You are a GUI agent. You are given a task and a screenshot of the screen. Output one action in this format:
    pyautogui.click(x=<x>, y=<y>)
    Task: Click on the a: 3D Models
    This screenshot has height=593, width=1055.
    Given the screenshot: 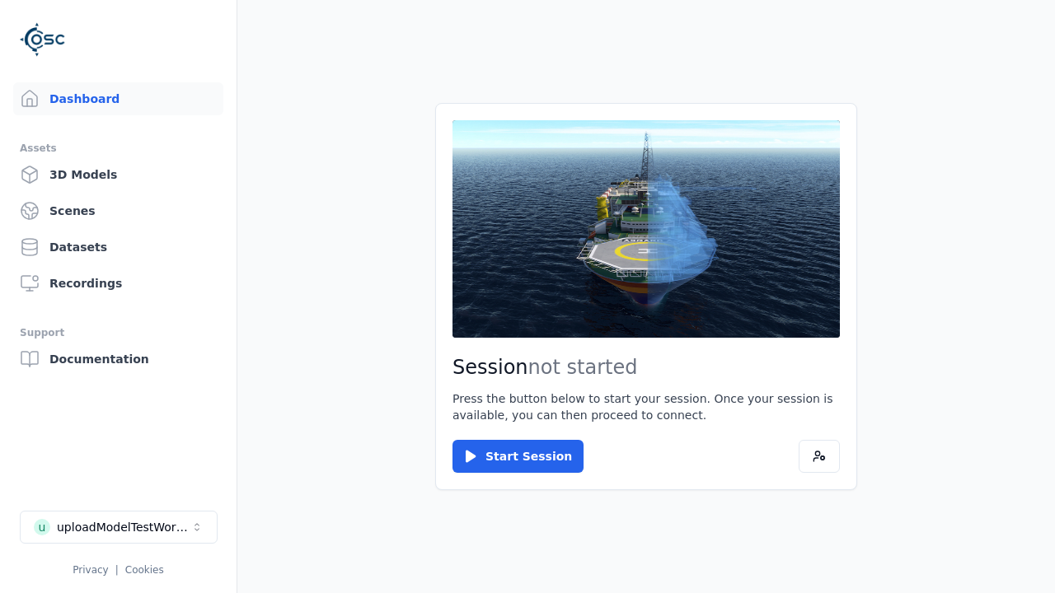 What is the action you would take?
    pyautogui.click(x=118, y=175)
    